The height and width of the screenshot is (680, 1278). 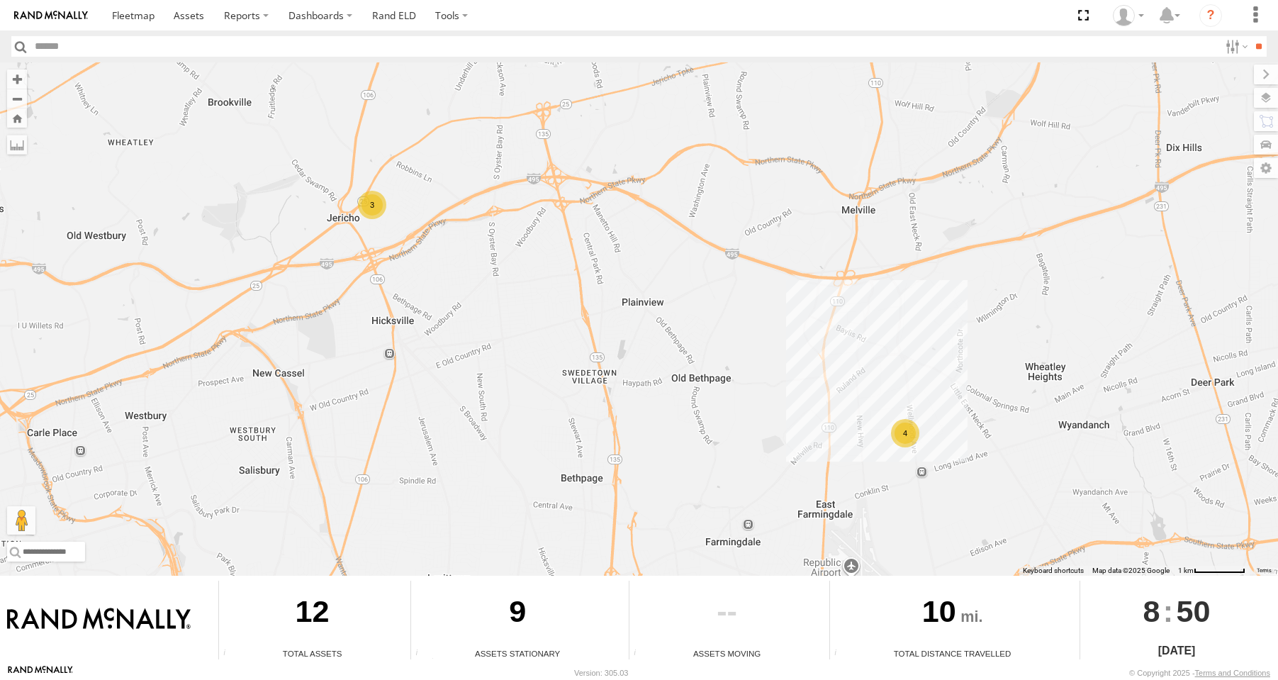 I want to click on div: 3, so click(x=372, y=205).